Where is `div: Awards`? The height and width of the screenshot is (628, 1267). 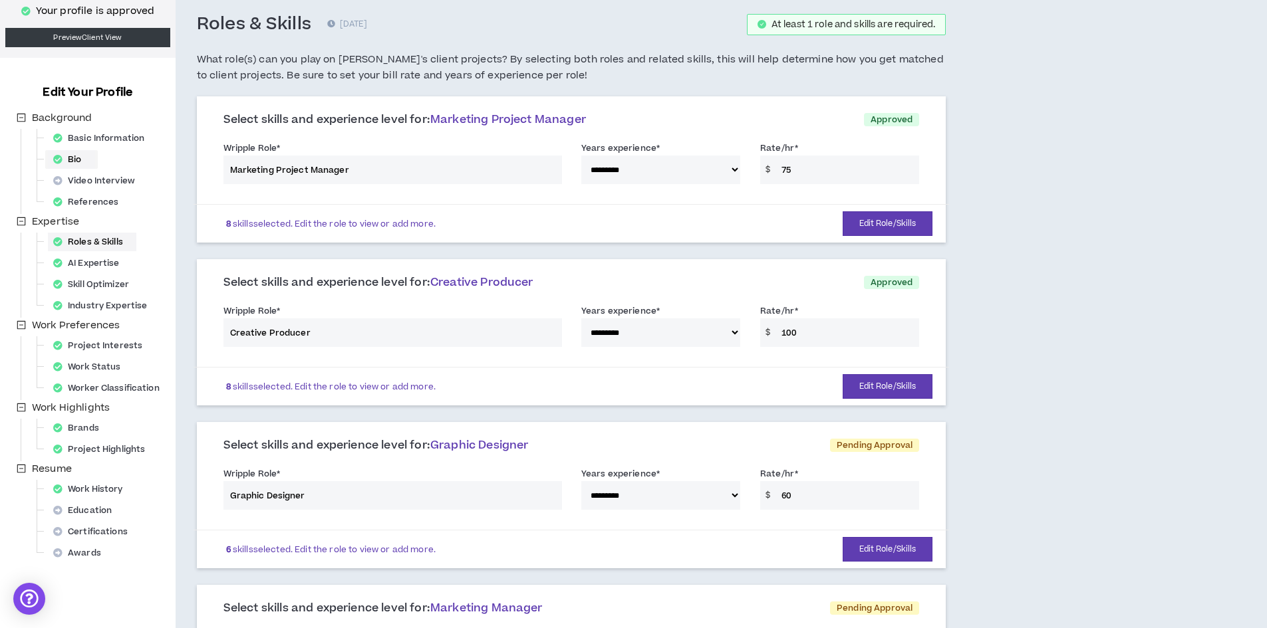 div: Awards is located at coordinates (81, 553).